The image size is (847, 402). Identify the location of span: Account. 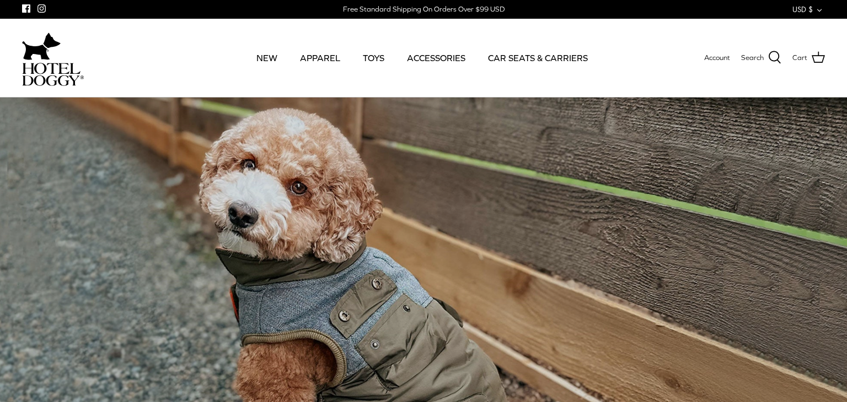
(717, 57).